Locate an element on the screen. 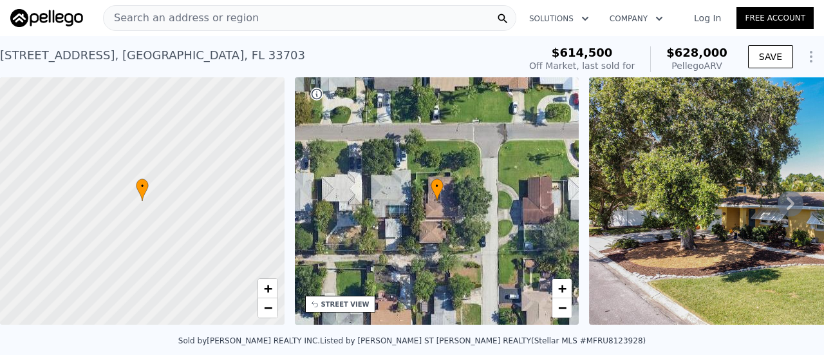  span: $614,500 is located at coordinates (582, 52).